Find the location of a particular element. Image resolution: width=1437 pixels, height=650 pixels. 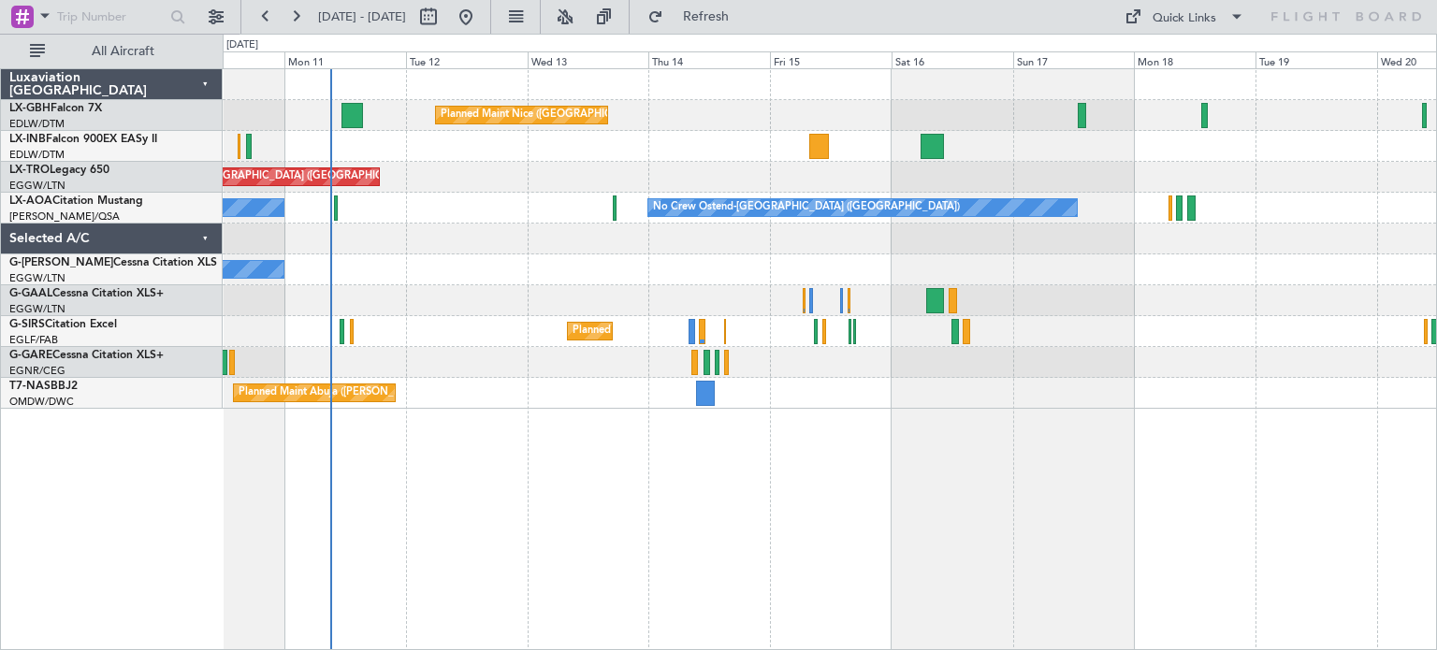

span: G-GAAL is located at coordinates (31, 294).